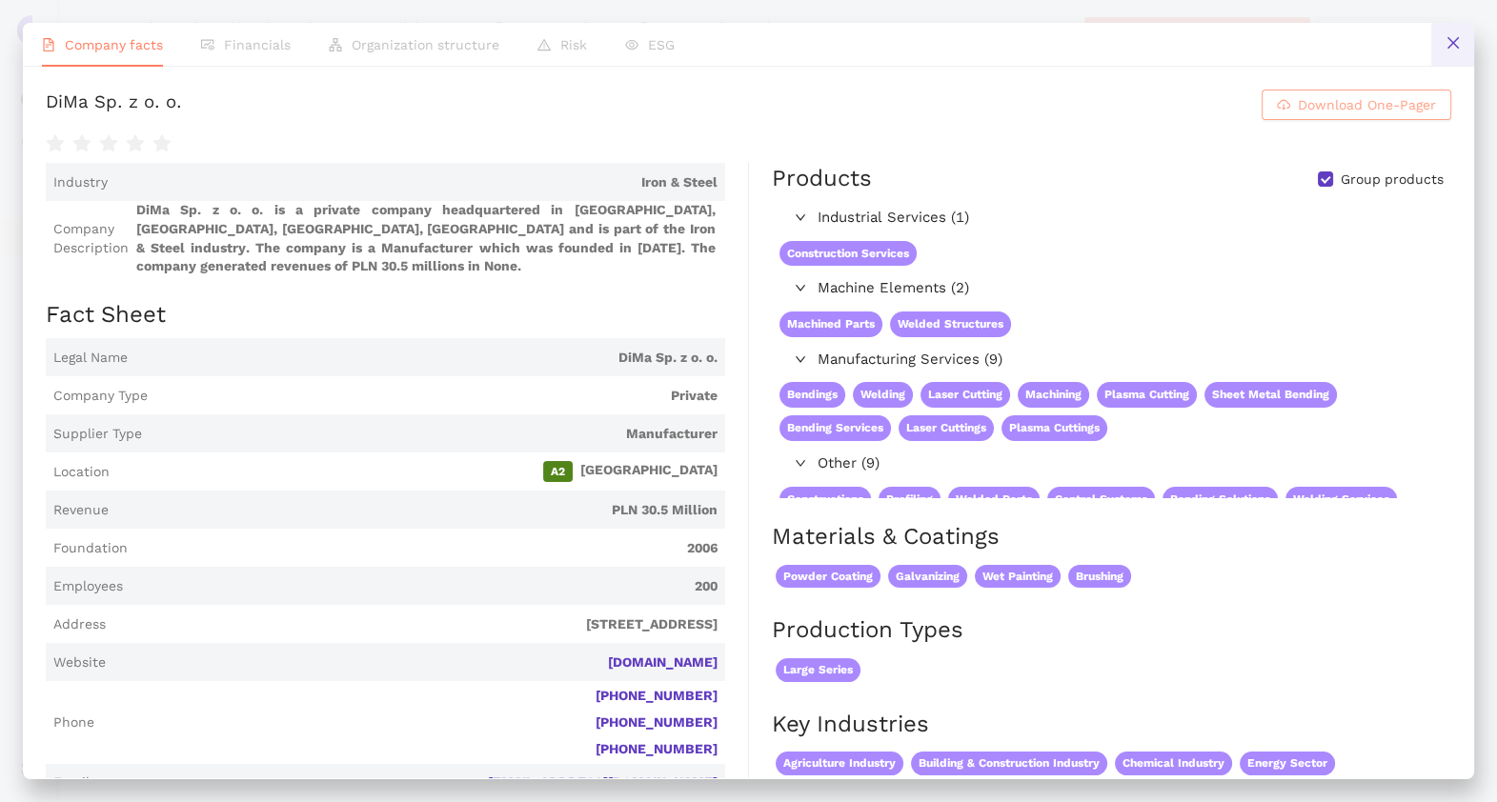 Image resolution: width=1497 pixels, height=802 pixels. Describe the element at coordinates (825, 499) in the screenshot. I see `span: Constructions` at that location.